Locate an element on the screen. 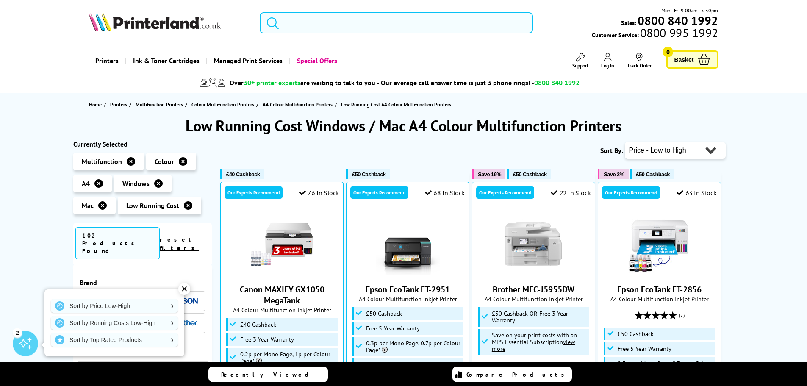 Image resolution: width=807 pixels, height=386 pixels. span: Free 3 Year Warranty is located at coordinates (267, 339).